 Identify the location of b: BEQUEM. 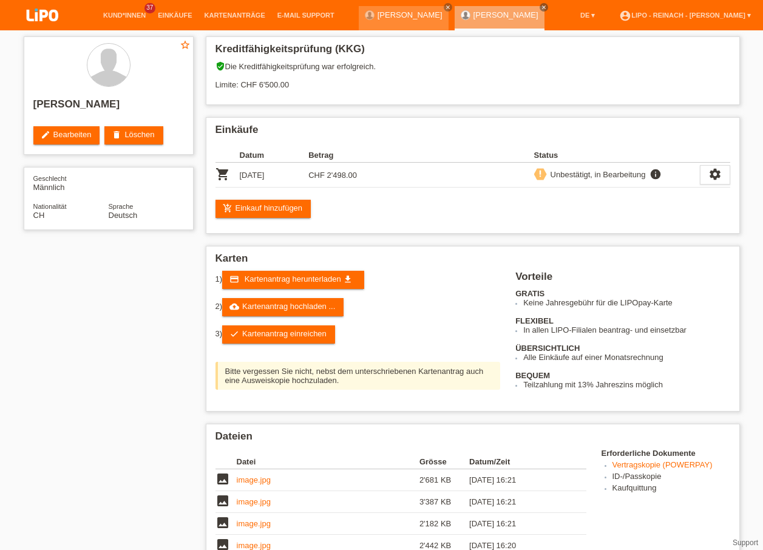
(532, 375).